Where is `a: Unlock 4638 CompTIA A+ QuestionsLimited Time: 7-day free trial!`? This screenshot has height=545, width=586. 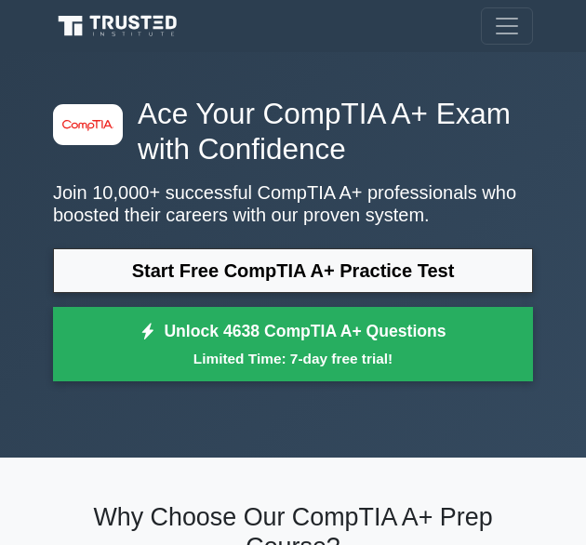 a: Unlock 4638 CompTIA A+ QuestionsLimited Time: 7-day free trial! is located at coordinates (293, 344).